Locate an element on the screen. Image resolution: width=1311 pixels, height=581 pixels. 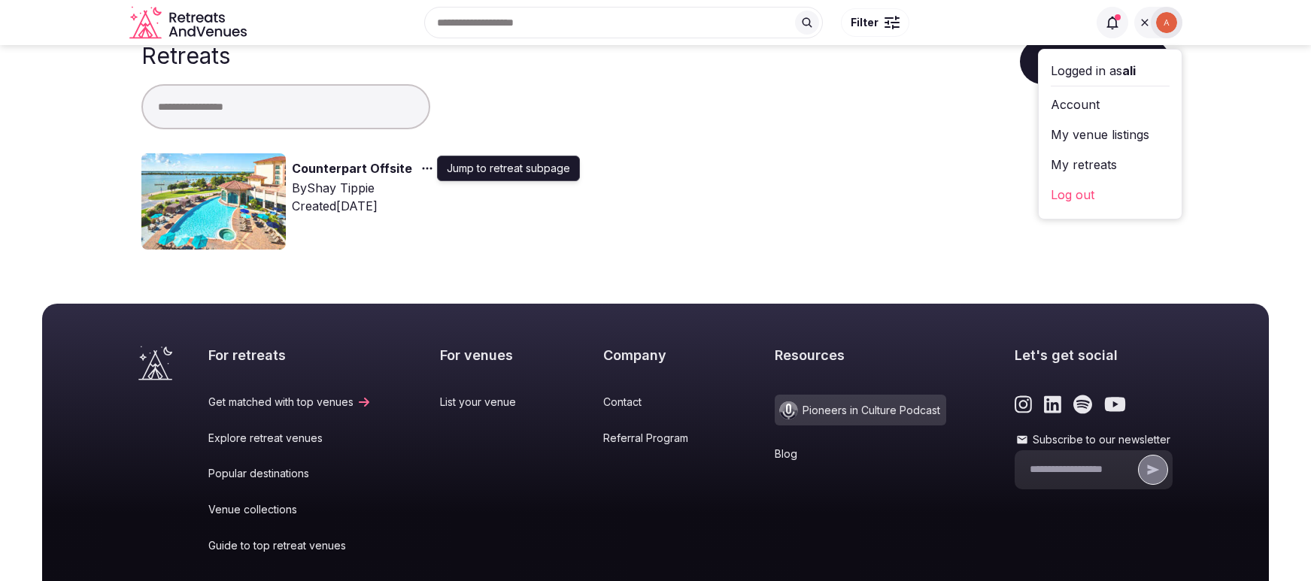
a: Link to the retreats and venues LinkedIn page is located at coordinates (1052, 405).